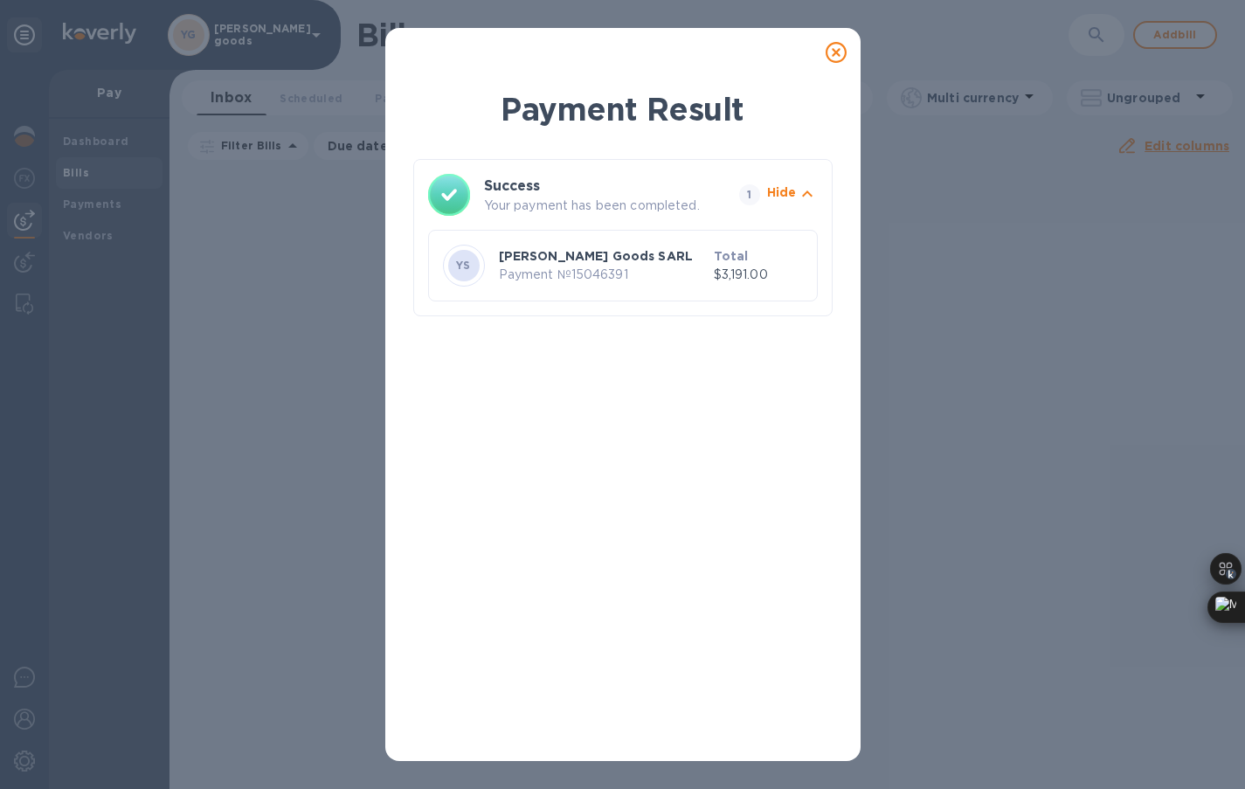 This screenshot has width=1245, height=789. What do you see at coordinates (463, 265) in the screenshot?
I see `b: YS` at bounding box center [463, 265].